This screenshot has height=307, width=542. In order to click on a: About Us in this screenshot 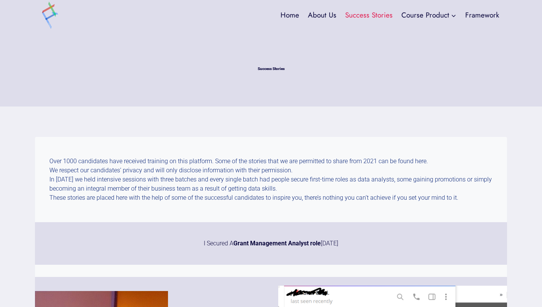, I will do `click(323, 15)`.